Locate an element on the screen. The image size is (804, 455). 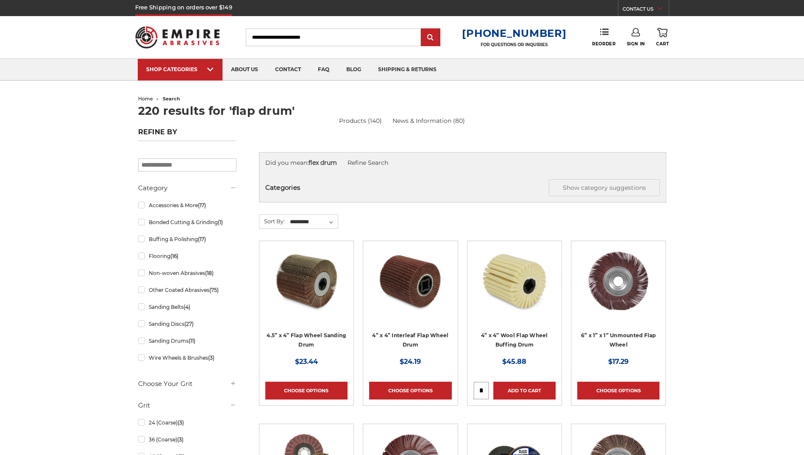
a: Other Coated Abrasives(75) is located at coordinates (187, 290).